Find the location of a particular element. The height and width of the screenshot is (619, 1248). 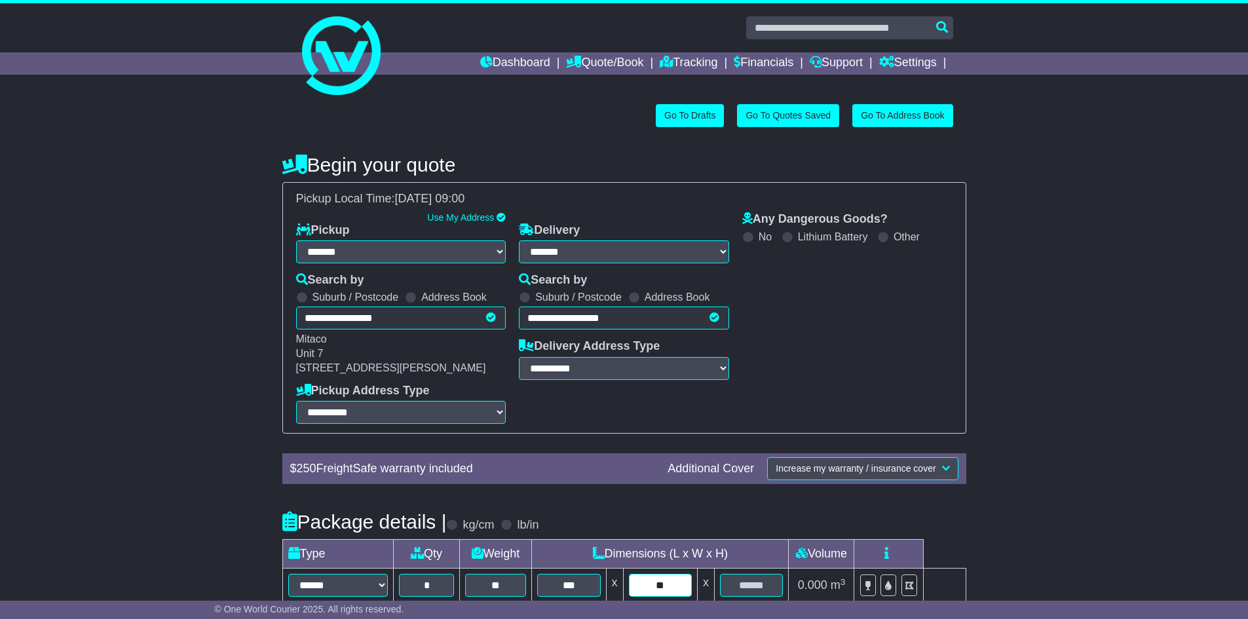

td: Volume is located at coordinates (822, 554).